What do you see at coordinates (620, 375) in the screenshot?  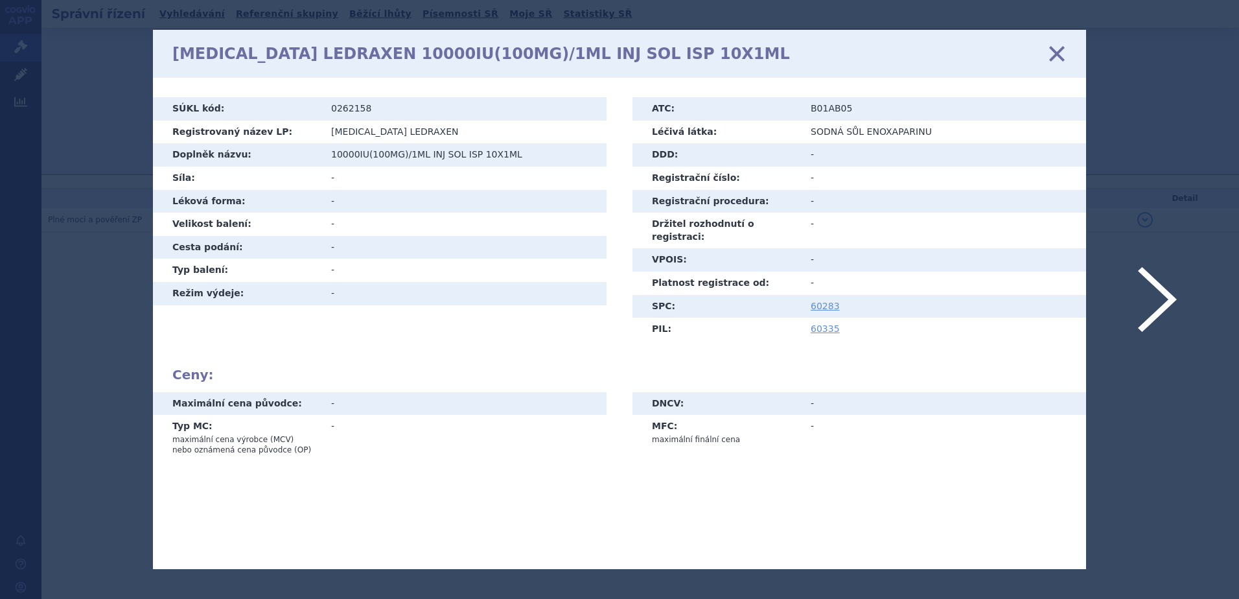 I see `h2: Ceny:` at bounding box center [620, 375].